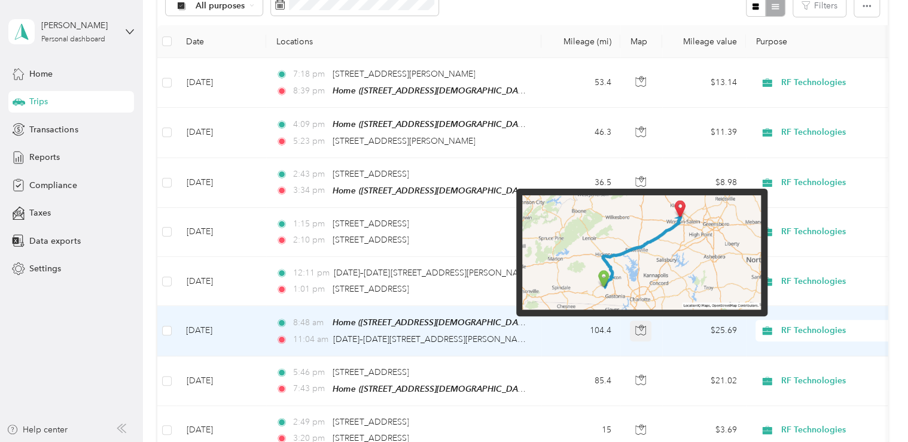 This screenshot has width=908, height=442. I want to click on span: Taxes, so click(40, 212).